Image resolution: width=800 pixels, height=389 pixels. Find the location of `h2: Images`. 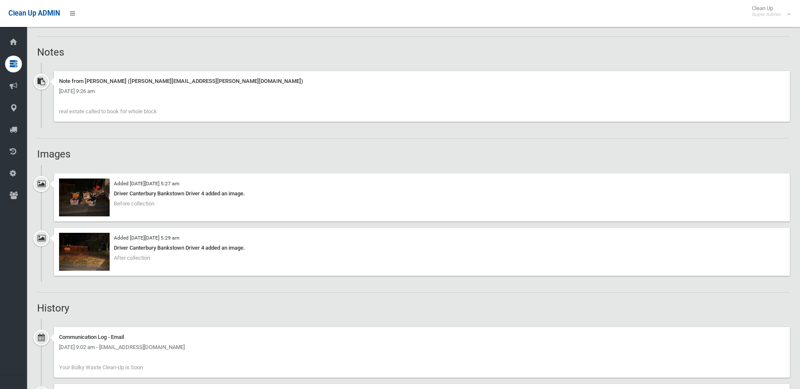

h2: Images is located at coordinates (413, 154).